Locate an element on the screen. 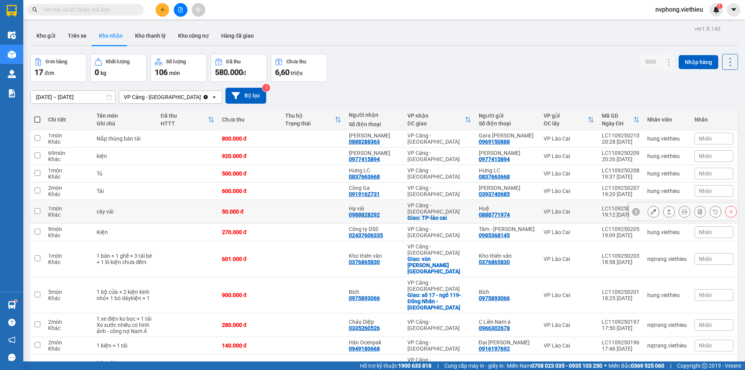  span: đơn is located at coordinates (49, 73).